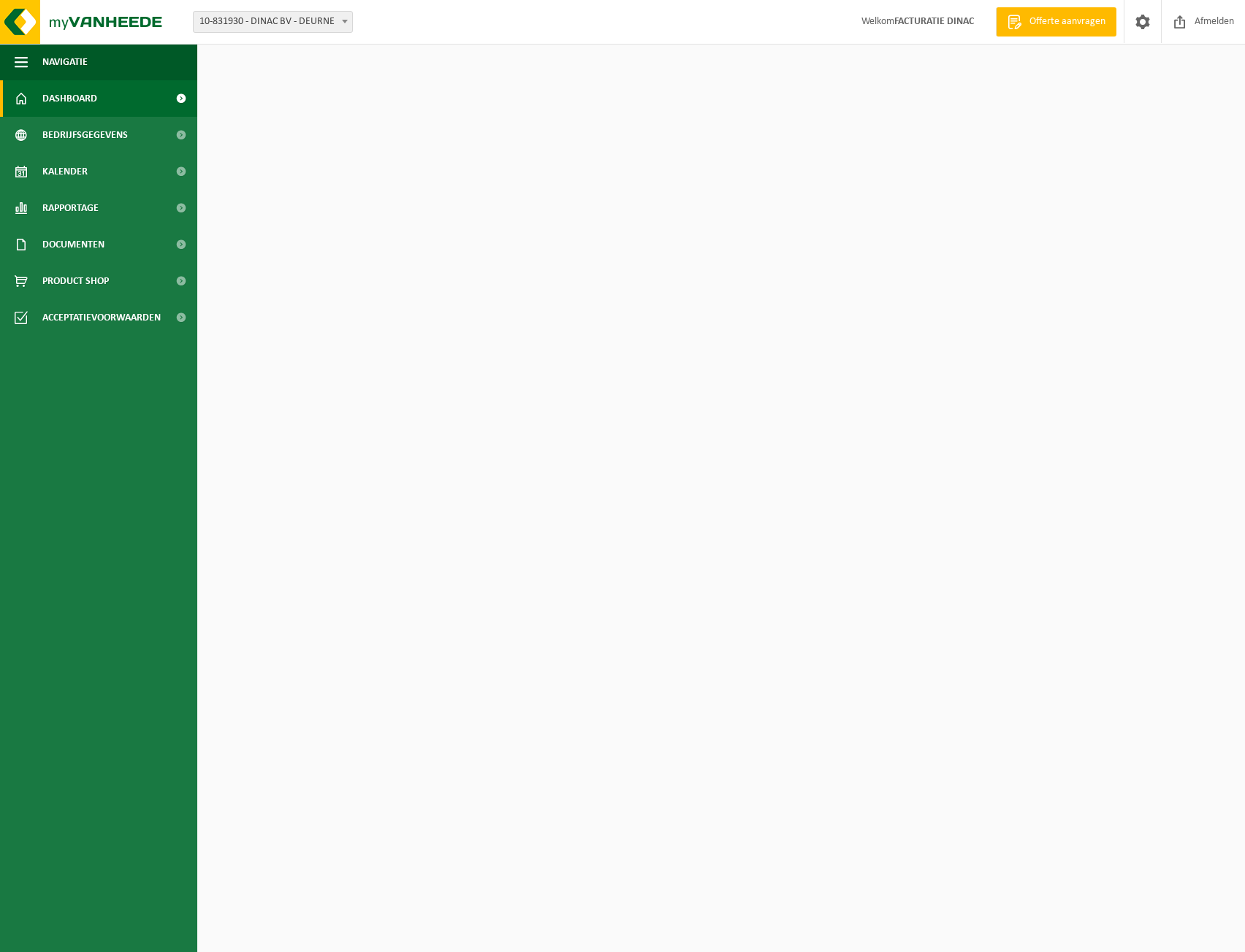 The image size is (1245, 952). Describe the element at coordinates (73, 245) in the screenshot. I see `span: Documenten` at that location.